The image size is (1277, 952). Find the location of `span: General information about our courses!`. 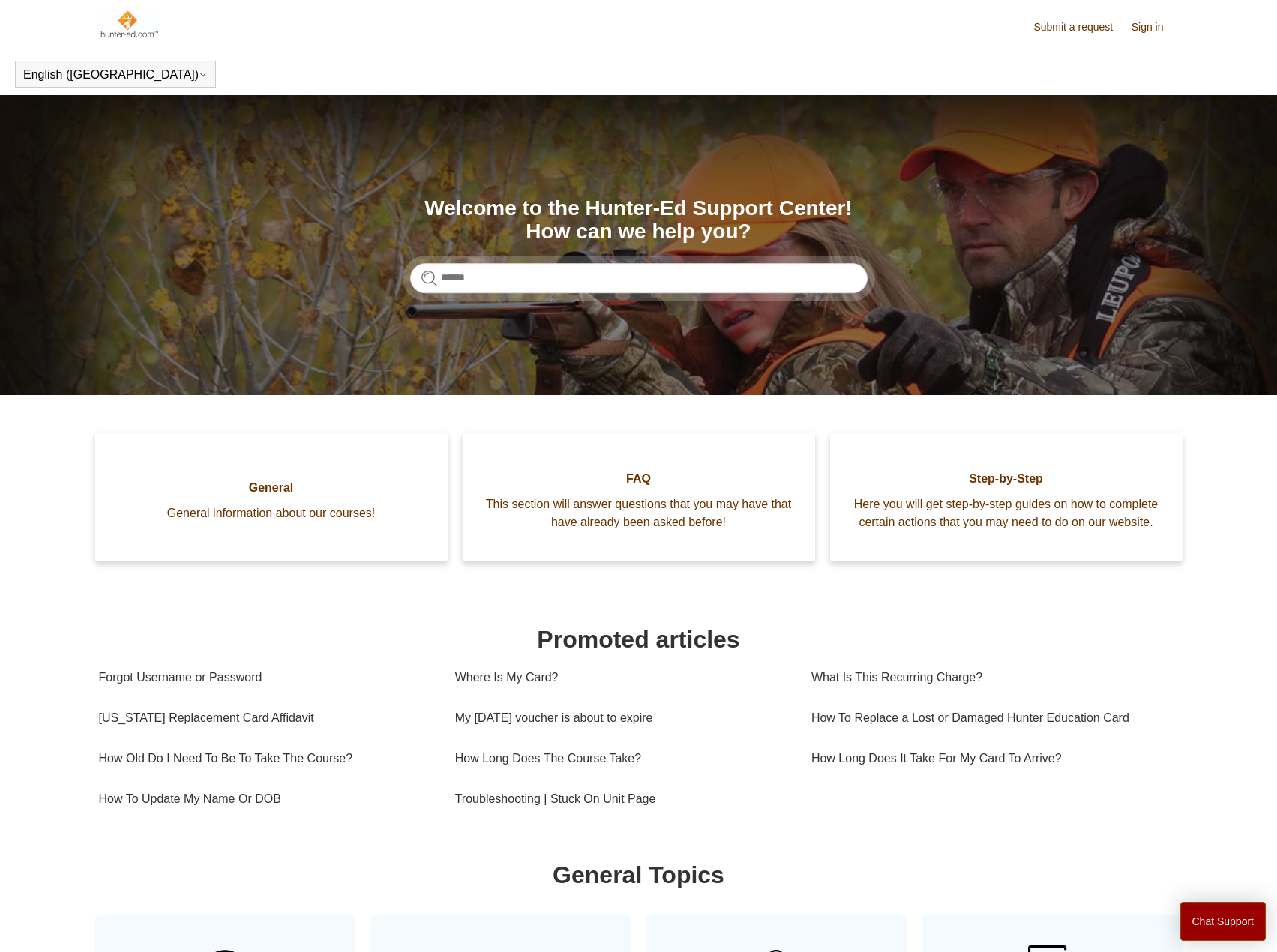

span: General information about our courses! is located at coordinates (272, 514).